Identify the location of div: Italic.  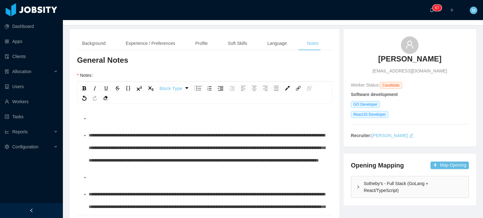
(95, 89).